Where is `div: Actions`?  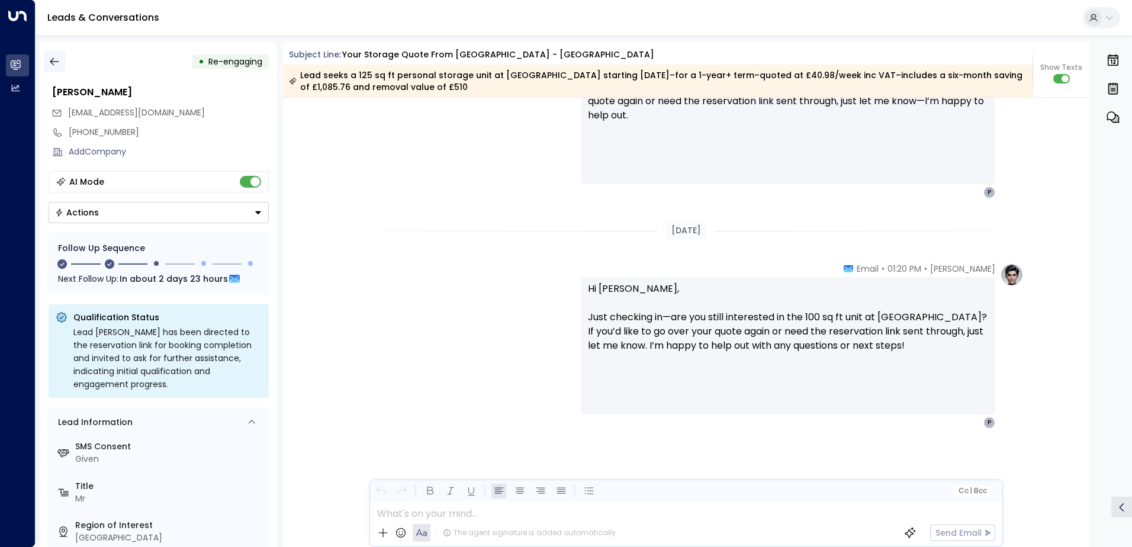 div: Actions is located at coordinates (77, 213).